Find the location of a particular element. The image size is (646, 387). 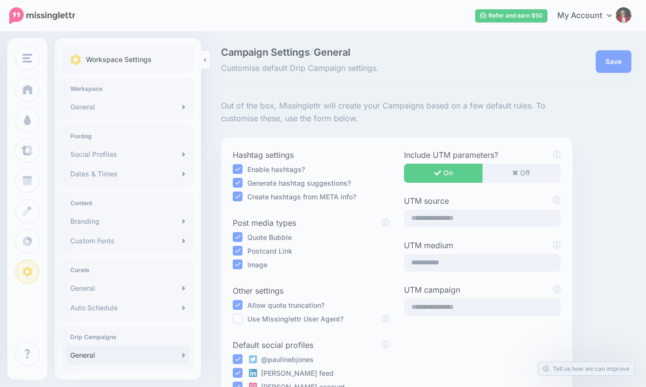

label: UTM medium is located at coordinates (482, 245).